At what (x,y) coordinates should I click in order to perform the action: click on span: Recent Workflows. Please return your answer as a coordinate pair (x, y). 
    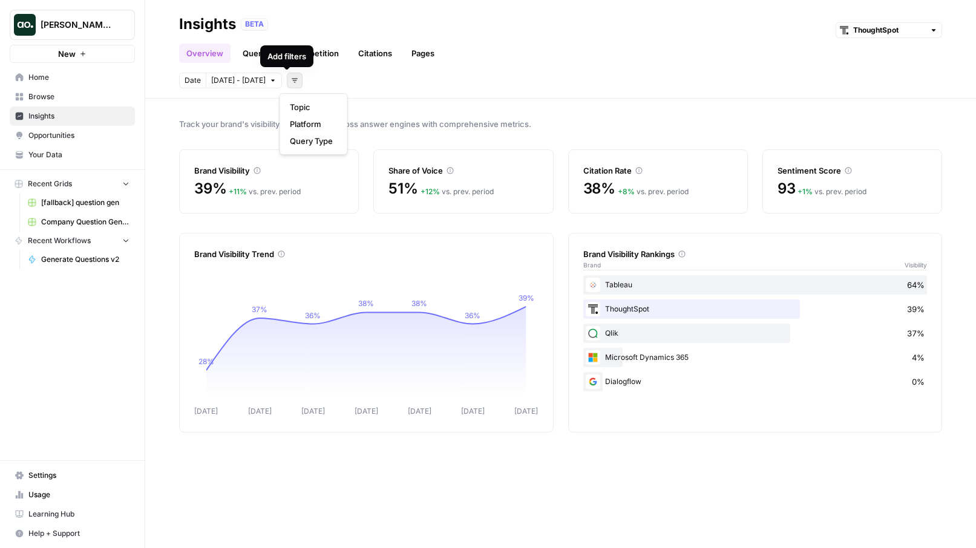
    Looking at the image, I should click on (59, 241).